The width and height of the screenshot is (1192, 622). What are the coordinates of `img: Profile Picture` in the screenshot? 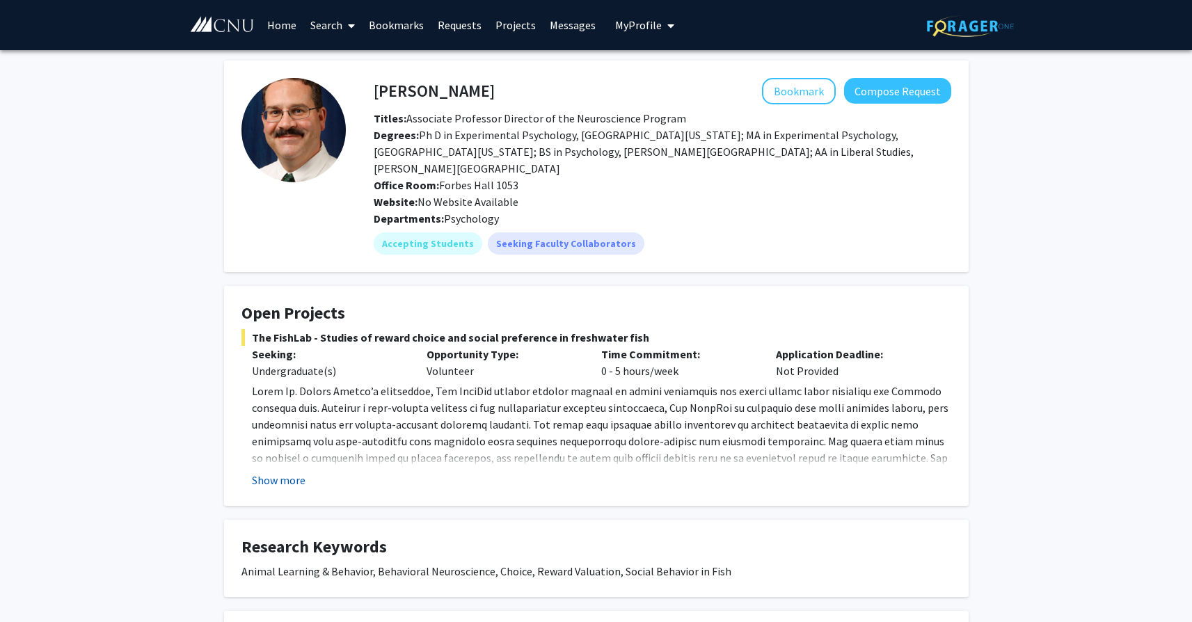 It's located at (294, 130).